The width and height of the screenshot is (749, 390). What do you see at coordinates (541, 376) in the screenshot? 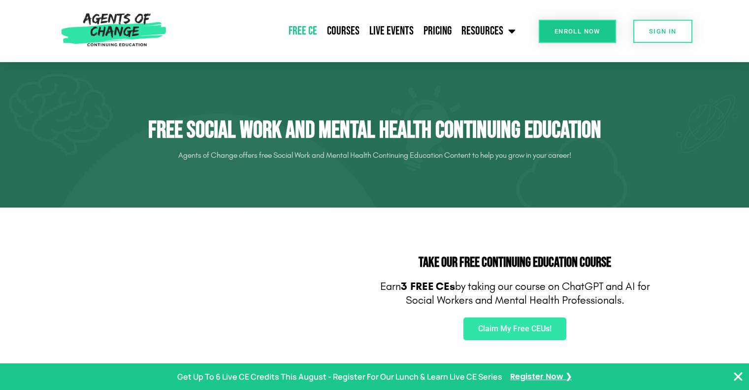
I see `a: Register Now ❯` at bounding box center [541, 376].